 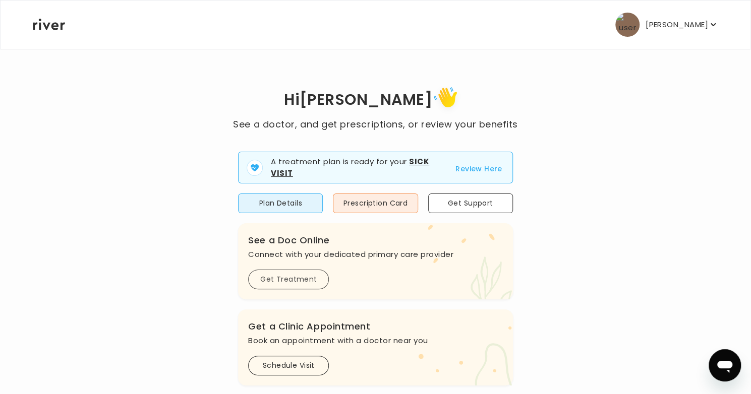 I want to click on button: Get Support, so click(x=470, y=203).